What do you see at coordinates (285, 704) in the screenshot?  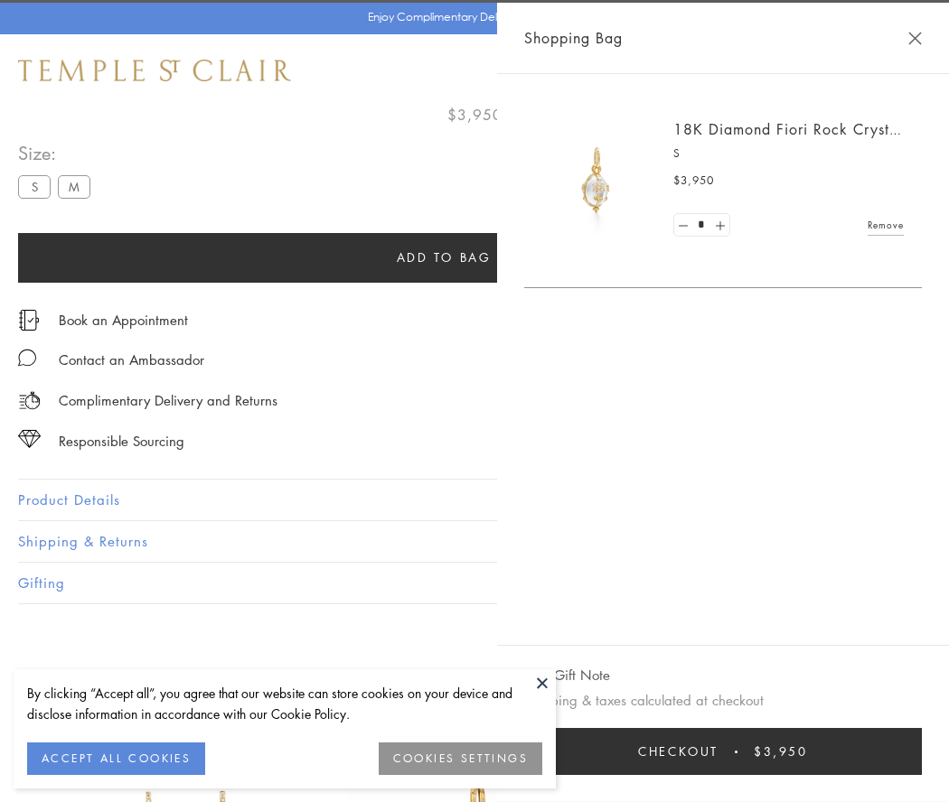 I see `div: By clicking “Accept all”, you agree that our website can store cookies on your device and disclos...` at bounding box center [285, 704].